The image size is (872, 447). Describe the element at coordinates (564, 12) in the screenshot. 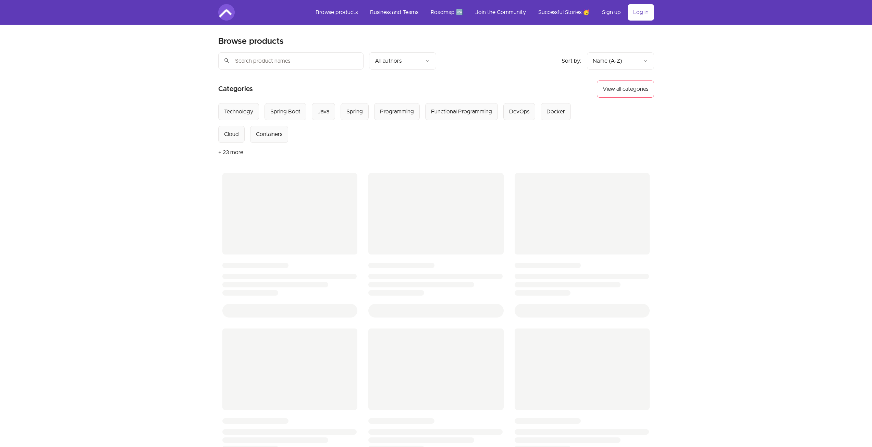

I see `a: Successful Stories 🥳` at that location.